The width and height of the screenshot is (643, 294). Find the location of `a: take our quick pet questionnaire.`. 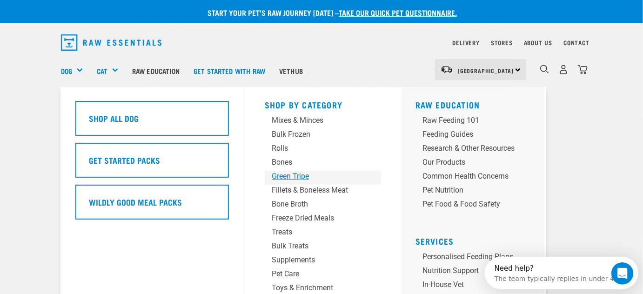

a: take our quick pet questionnaire. is located at coordinates (398, 12).